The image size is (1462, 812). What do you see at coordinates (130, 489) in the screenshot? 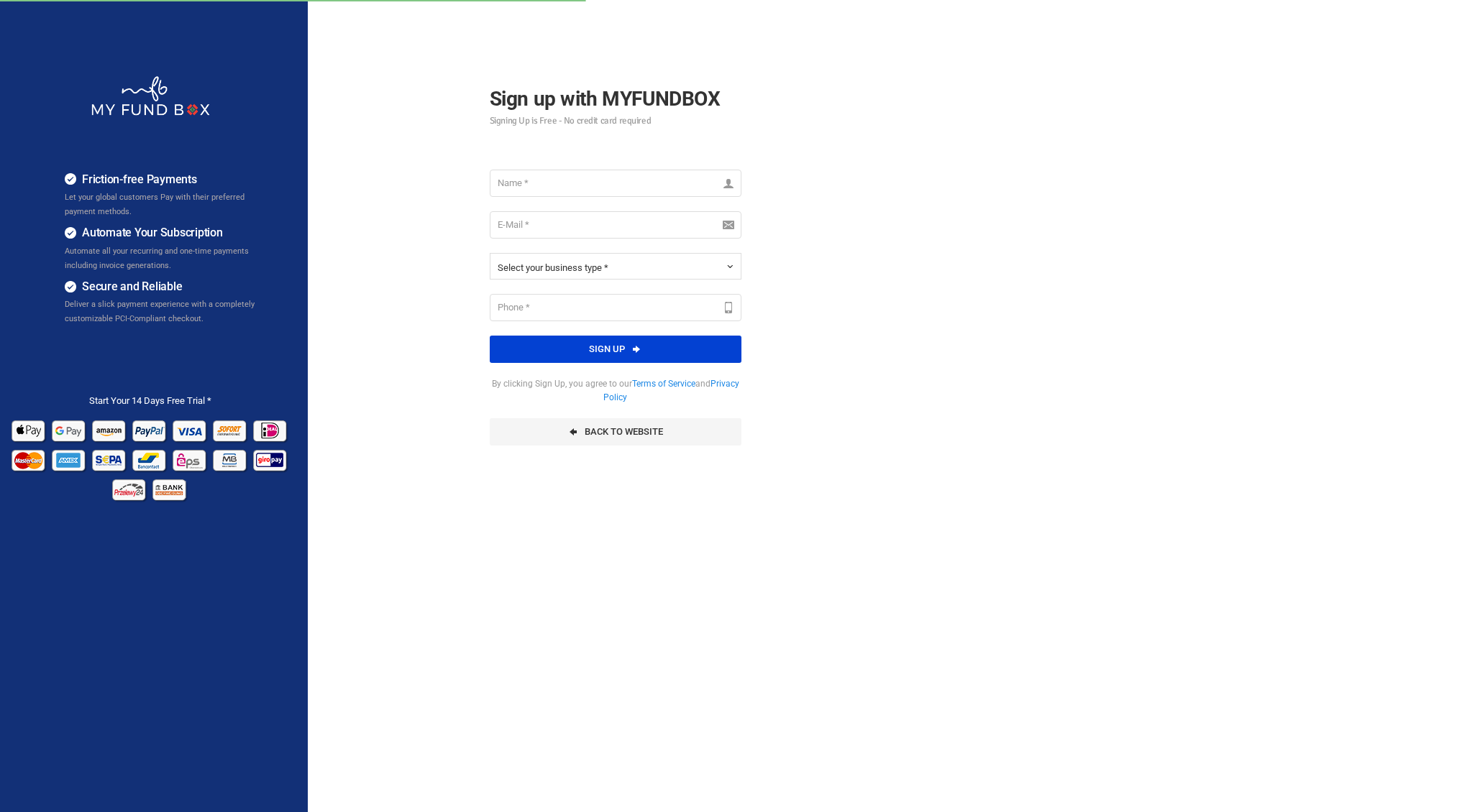
I see `img: p24 Pay` at bounding box center [130, 489].